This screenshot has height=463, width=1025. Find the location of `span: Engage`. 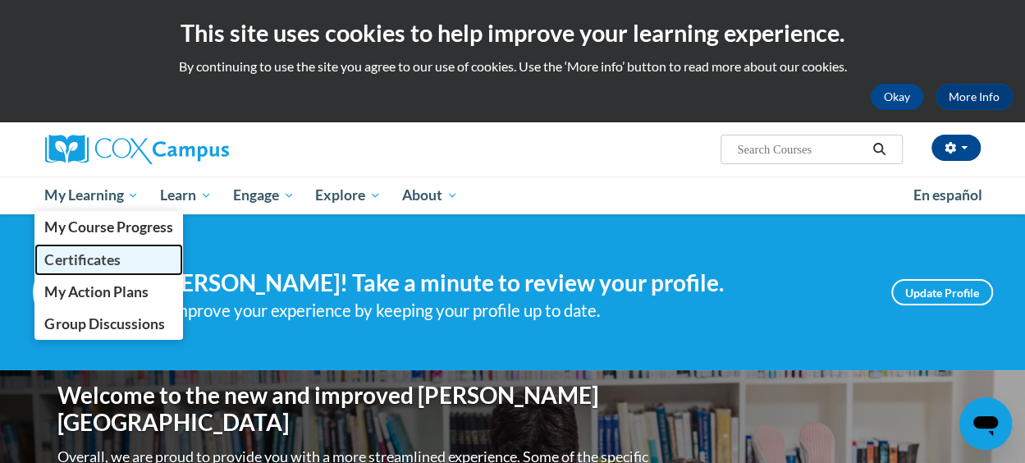

span: Engage is located at coordinates (263, 195).